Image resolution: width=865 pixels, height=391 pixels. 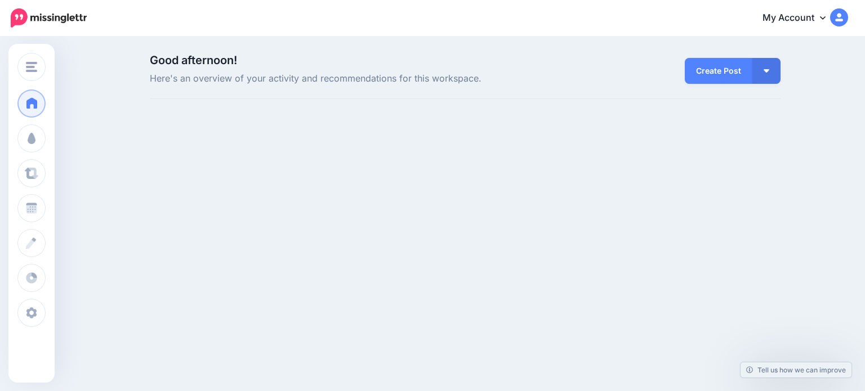 I want to click on a: Tell us how we can improve, so click(x=796, y=370).